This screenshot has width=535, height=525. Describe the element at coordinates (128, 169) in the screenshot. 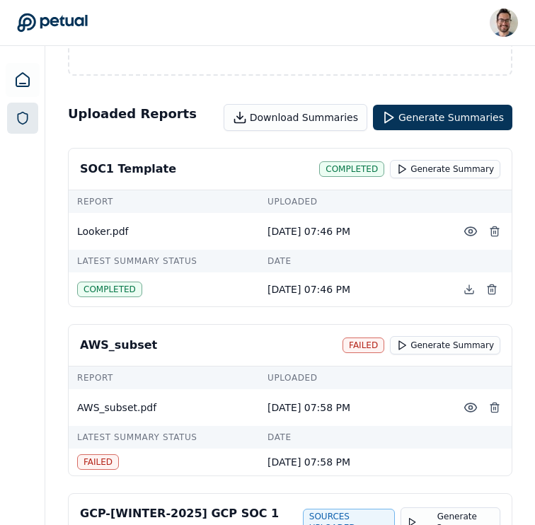

I see `div: SOC1 Template` at that location.